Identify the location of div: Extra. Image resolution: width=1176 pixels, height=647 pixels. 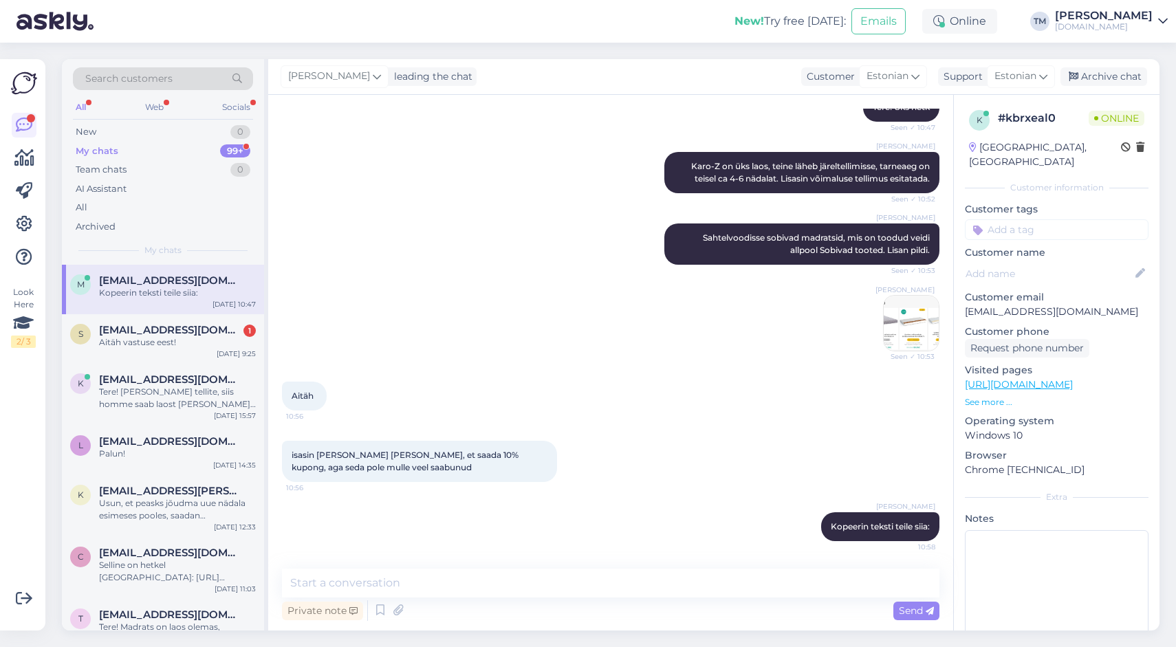
(1056, 497).